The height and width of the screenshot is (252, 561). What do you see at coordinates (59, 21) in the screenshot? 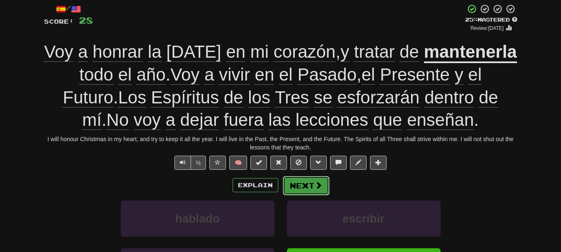
I see `span: Score:` at bounding box center [59, 21].